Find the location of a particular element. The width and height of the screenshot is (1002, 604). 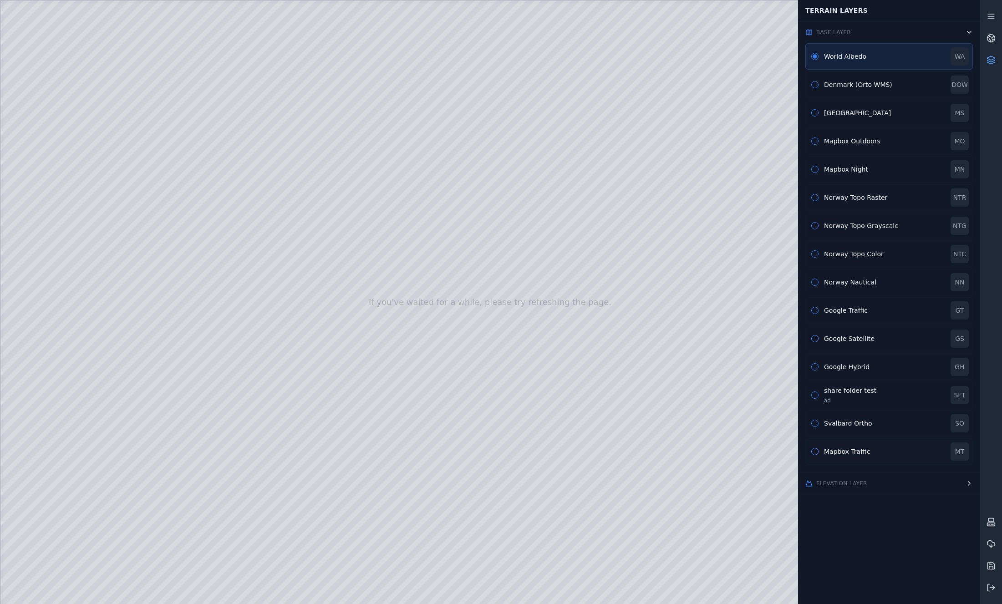

div: NTC is located at coordinates (960, 254).